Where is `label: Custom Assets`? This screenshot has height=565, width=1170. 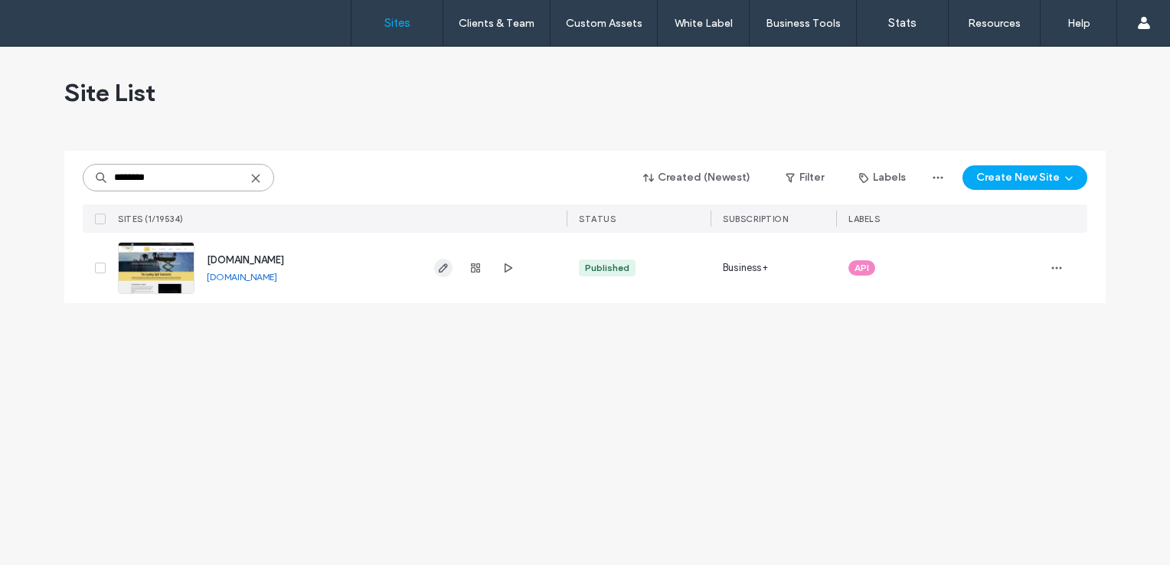 label: Custom Assets is located at coordinates (604, 23).